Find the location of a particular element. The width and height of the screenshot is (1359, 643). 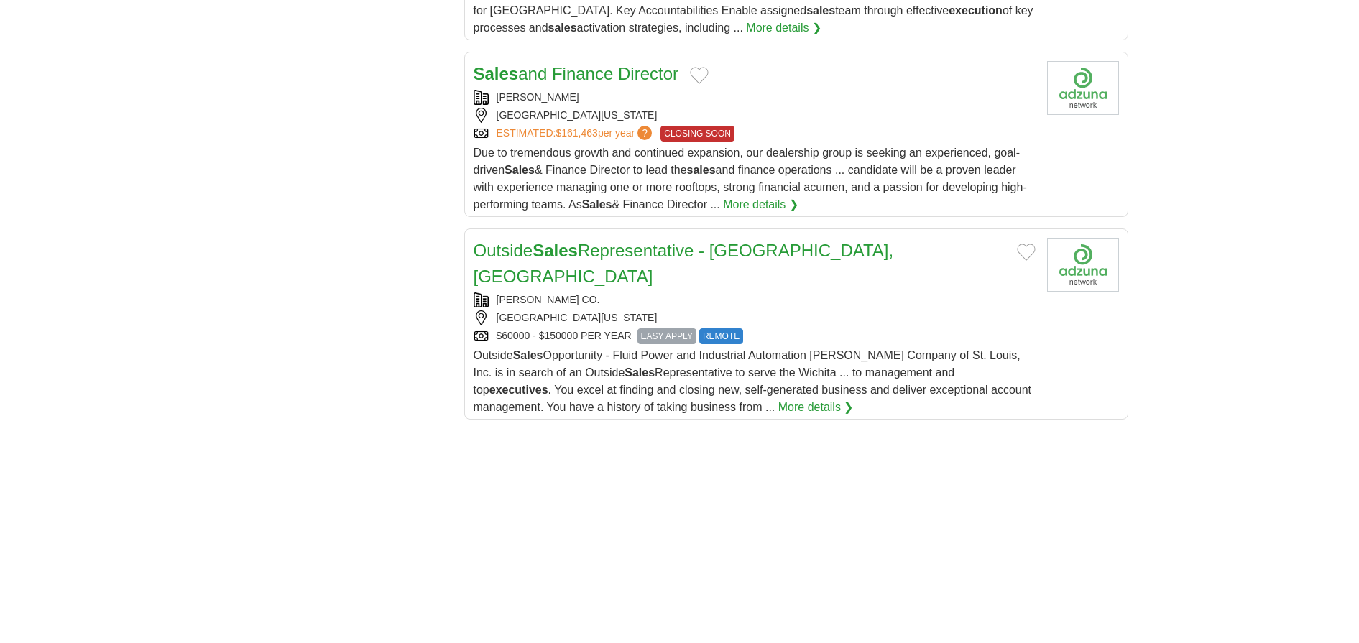

span: CLOSING SOON is located at coordinates (697, 134).